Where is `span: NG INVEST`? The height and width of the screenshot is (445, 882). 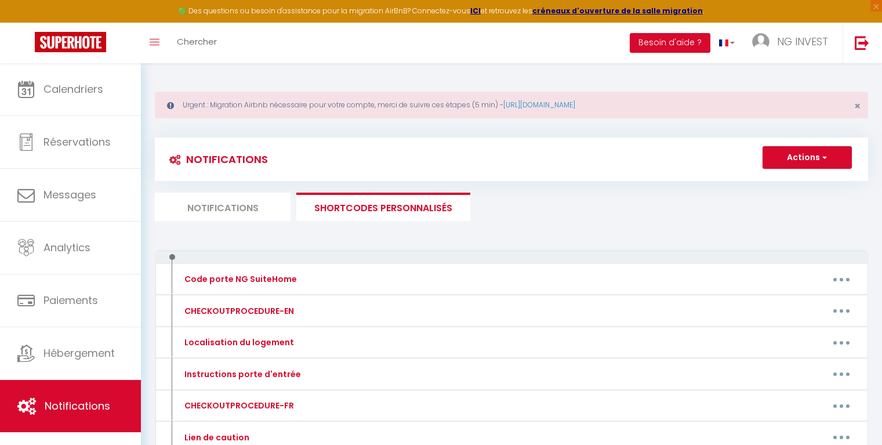 span: NG INVEST is located at coordinates (803, 41).